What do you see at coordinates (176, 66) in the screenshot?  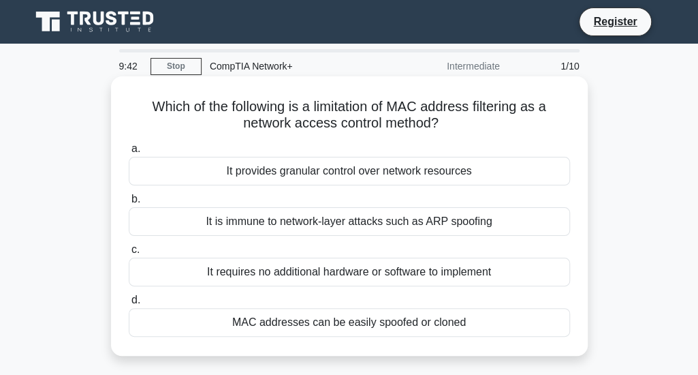 I see `a: Stop` at bounding box center [176, 66].